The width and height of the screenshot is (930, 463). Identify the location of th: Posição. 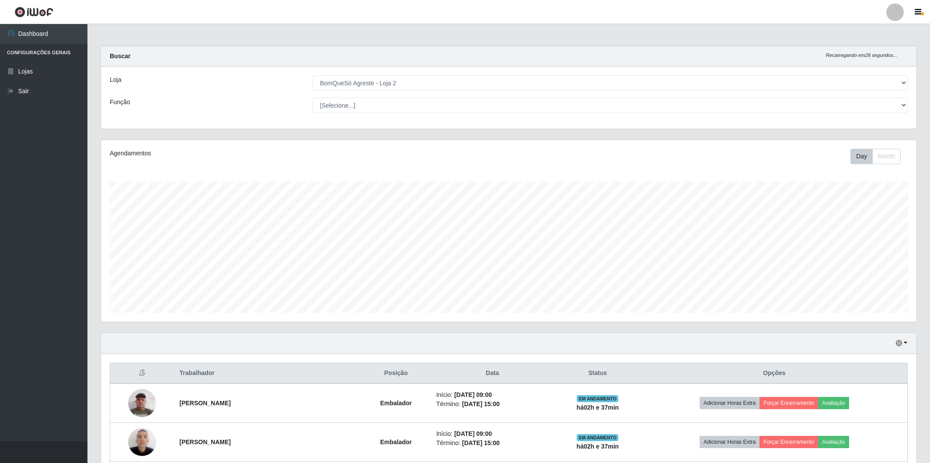
(396, 373).